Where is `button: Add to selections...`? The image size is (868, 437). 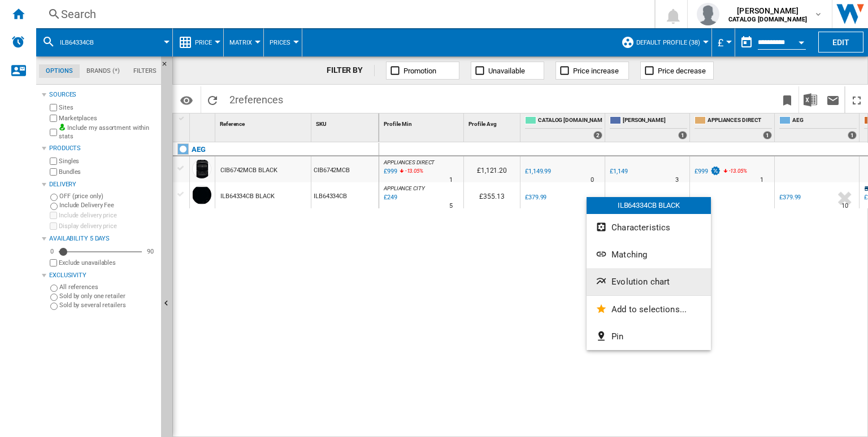
button: Add to selections... is located at coordinates (649, 310).